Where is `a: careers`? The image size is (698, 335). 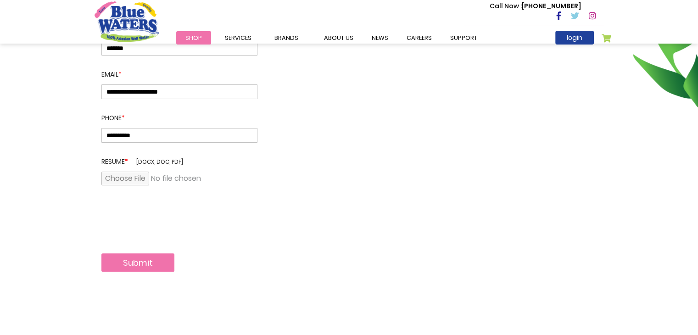 a: careers is located at coordinates (419, 38).